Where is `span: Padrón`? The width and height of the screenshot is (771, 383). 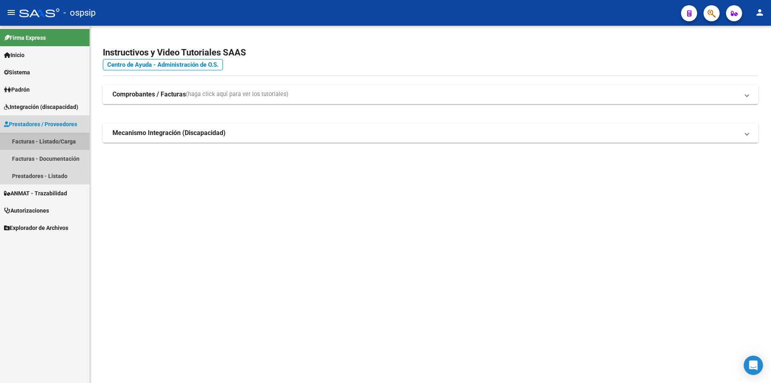
span: Padrón is located at coordinates (17, 90).